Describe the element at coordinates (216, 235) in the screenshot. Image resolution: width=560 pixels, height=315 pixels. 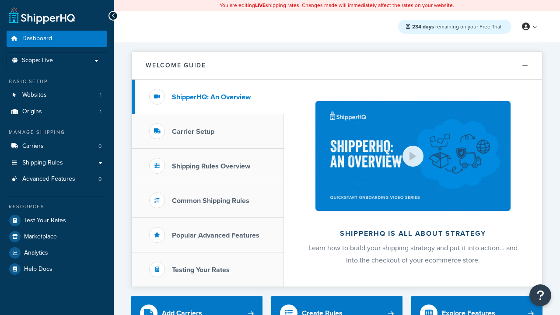
I see `h3: Popular Advanced Features` at that location.